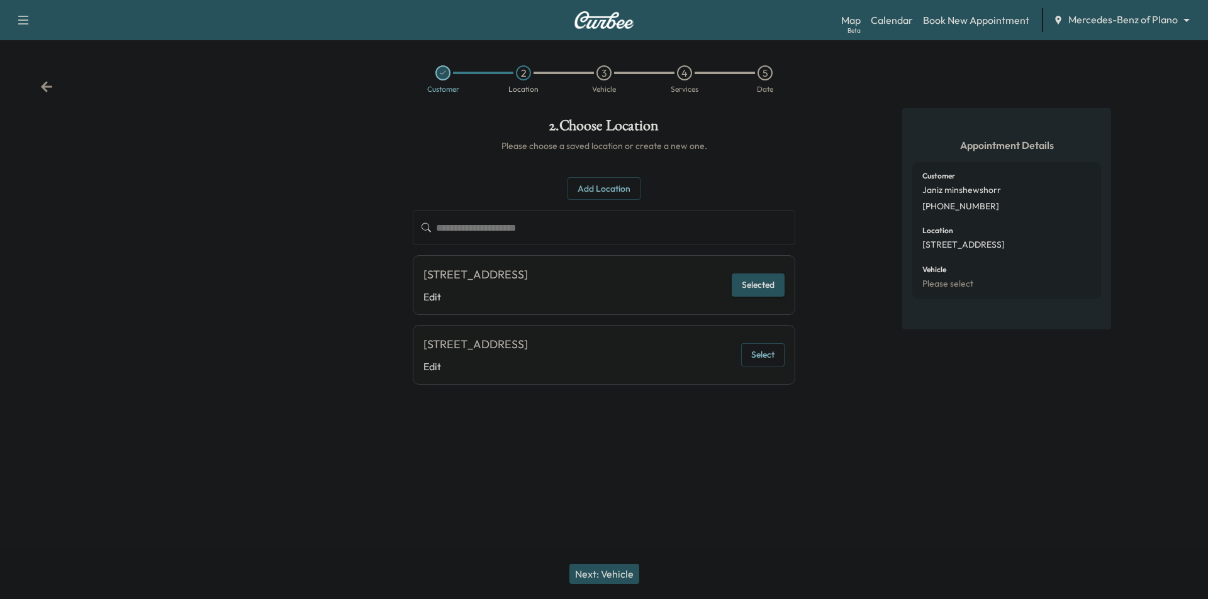 The image size is (1208, 599). What do you see at coordinates (939, 176) in the screenshot?
I see `h6: Customer` at bounding box center [939, 176].